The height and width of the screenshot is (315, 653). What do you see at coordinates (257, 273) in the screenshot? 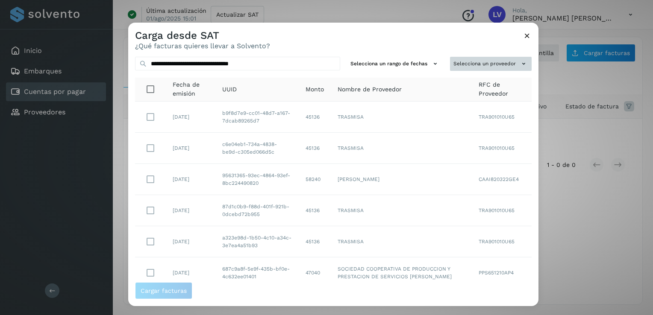
I see `td: 687c9a8f-5e9f-435b-bf0e-4c632ee01401` at bounding box center [257, 273].